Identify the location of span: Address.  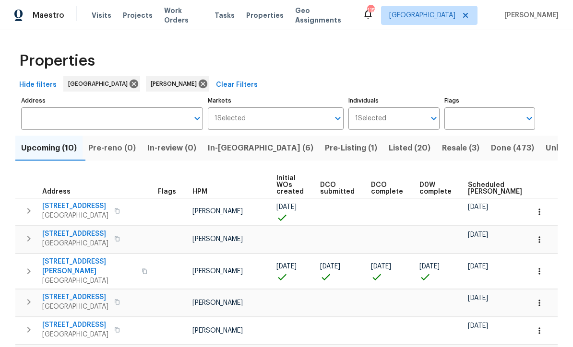
(56, 192).